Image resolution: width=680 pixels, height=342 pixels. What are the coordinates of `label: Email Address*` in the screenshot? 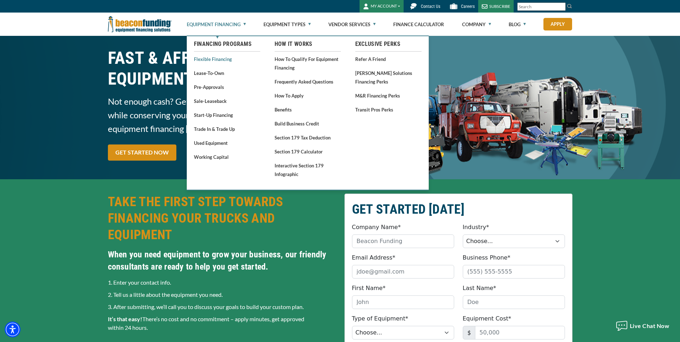 It's located at (373, 258).